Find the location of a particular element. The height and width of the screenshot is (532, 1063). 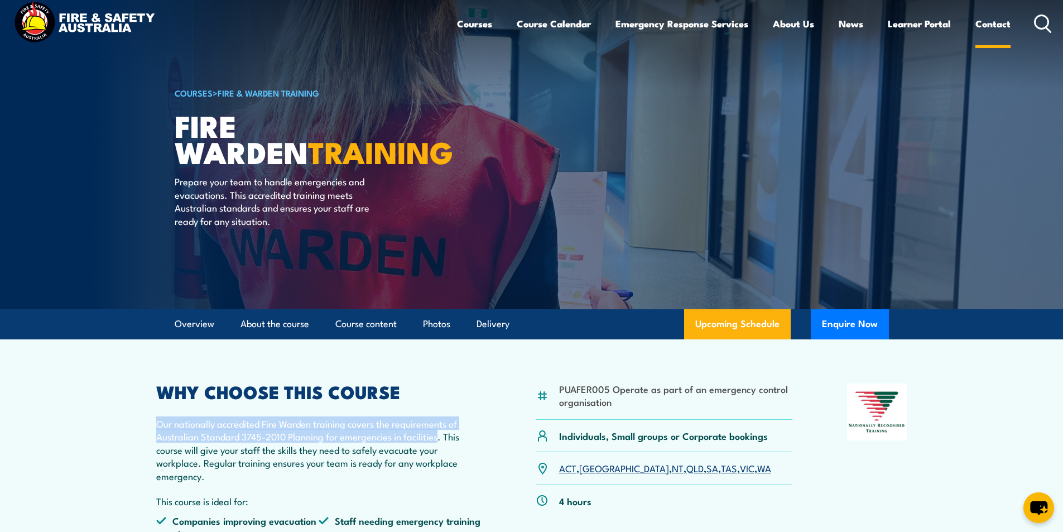

a: News is located at coordinates (851, 23).